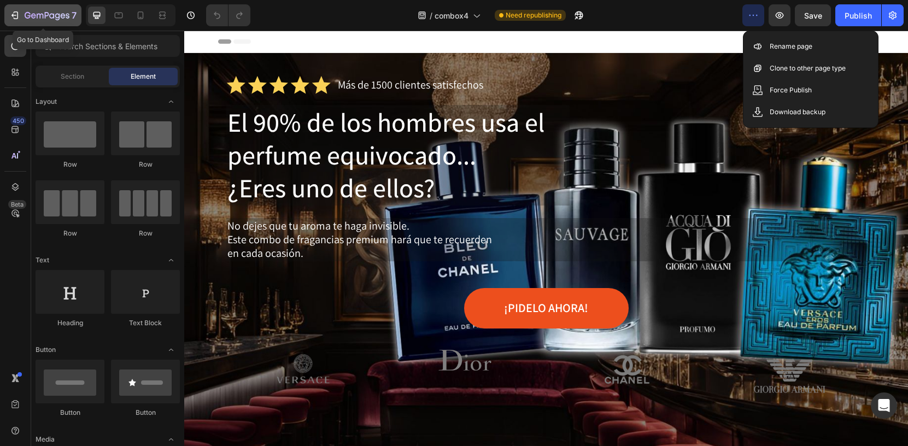 Image resolution: width=908 pixels, height=446 pixels. Describe the element at coordinates (45, 440) in the screenshot. I see `span: Media` at that location.